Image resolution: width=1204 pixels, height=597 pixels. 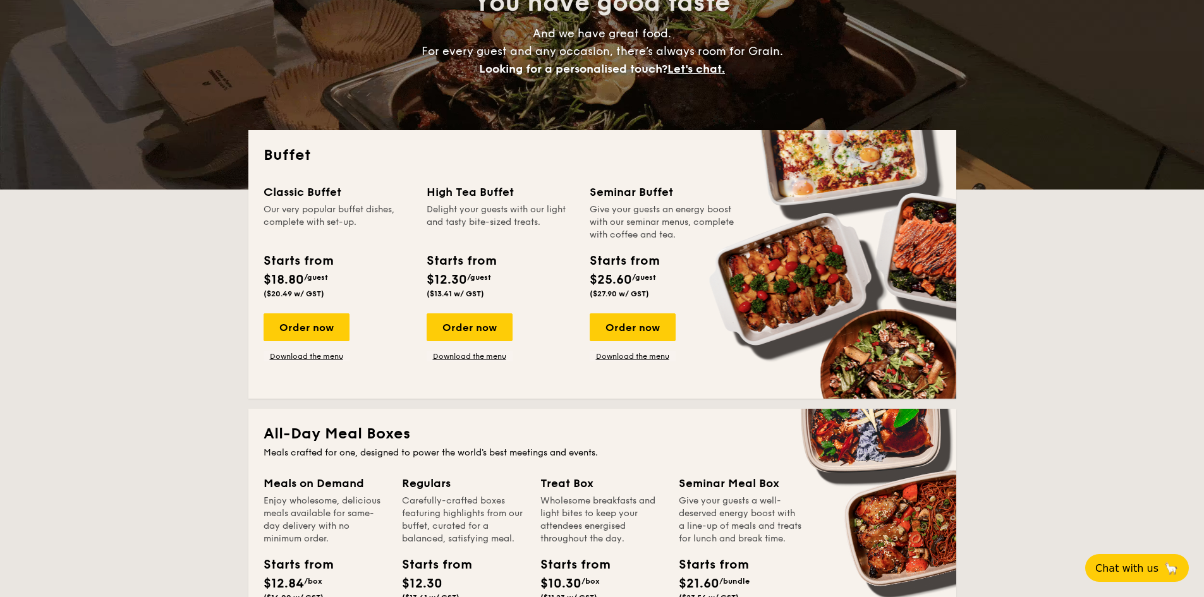 I want to click on span: $10.30, so click(x=560, y=584).